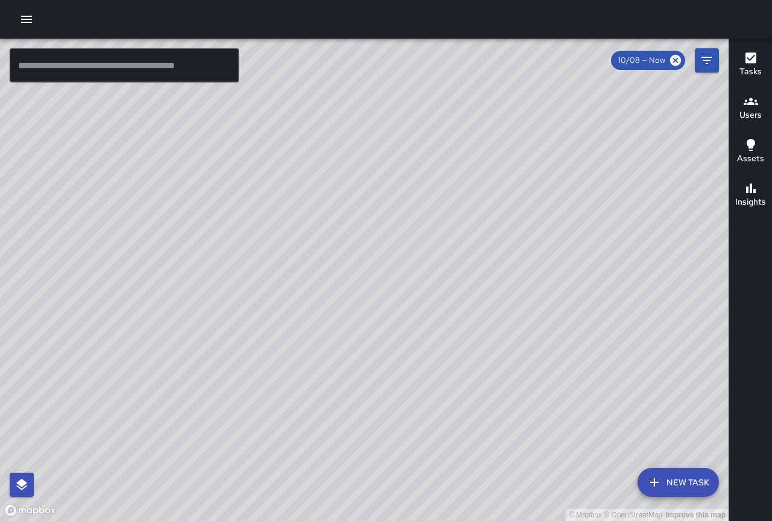 The height and width of the screenshot is (521, 772). I want to click on span: 10/08 — Now, so click(642, 60).